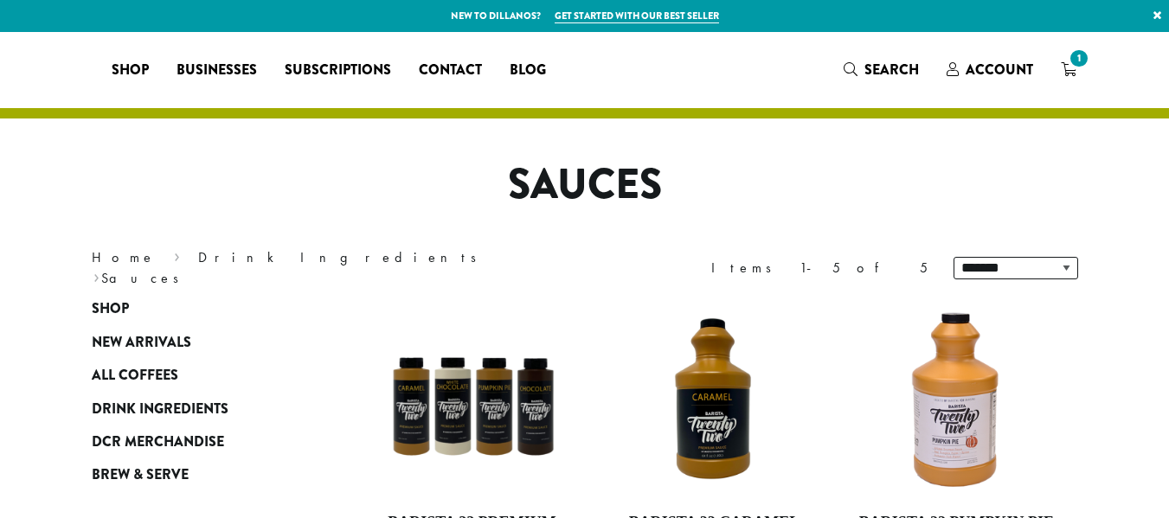 The height and width of the screenshot is (518, 1169). I want to click on span: Account, so click(999, 69).